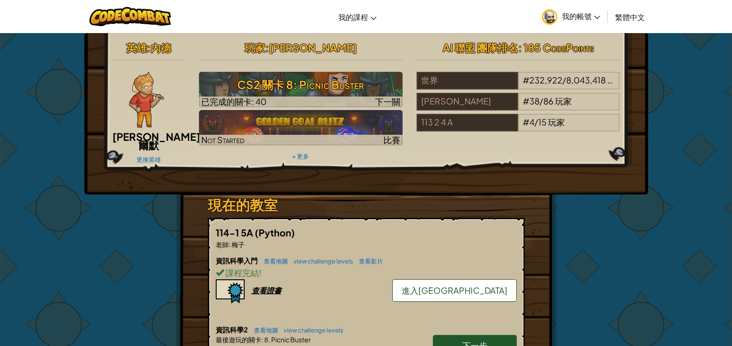 This screenshot has width=732, height=346. Describe the element at coordinates (237, 260) in the screenshot. I see `span: 資訊科學入門` at that location.